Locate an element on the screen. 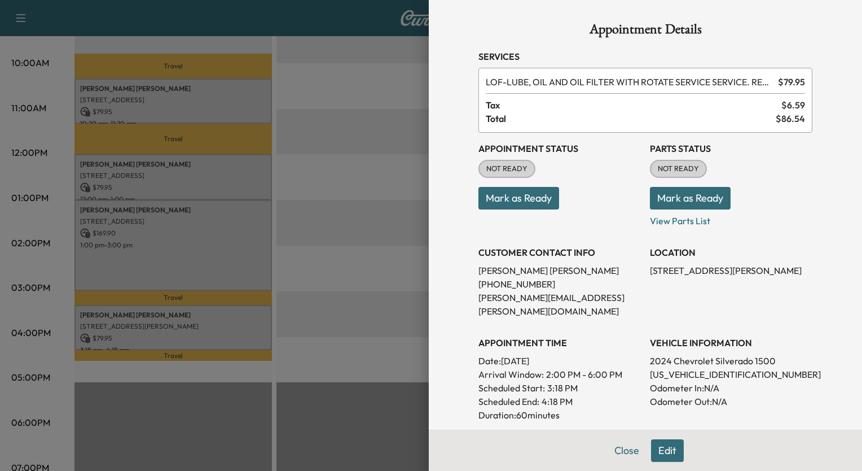 The image size is (862, 471). p: Odometer Out: N/A is located at coordinates (731, 401).